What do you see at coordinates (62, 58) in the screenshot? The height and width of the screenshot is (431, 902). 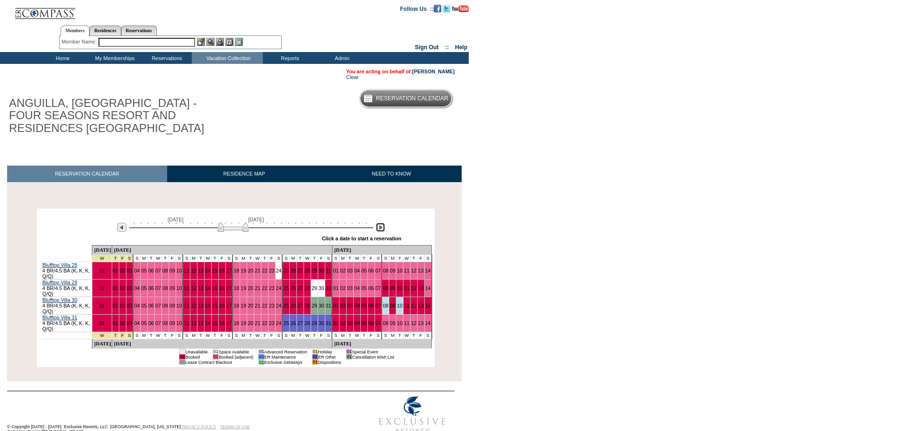 I see `td: Home` at bounding box center [62, 58].